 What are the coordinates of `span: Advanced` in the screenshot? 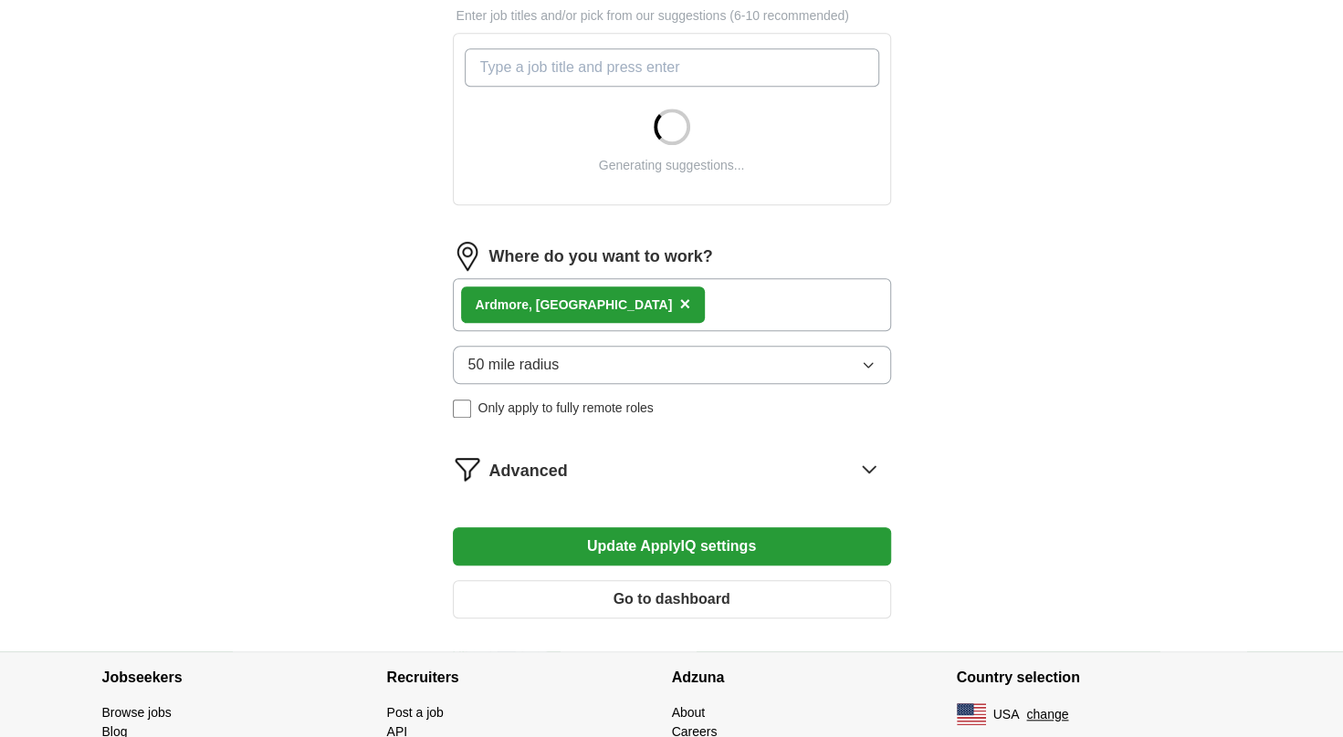 It's located at (528, 471).